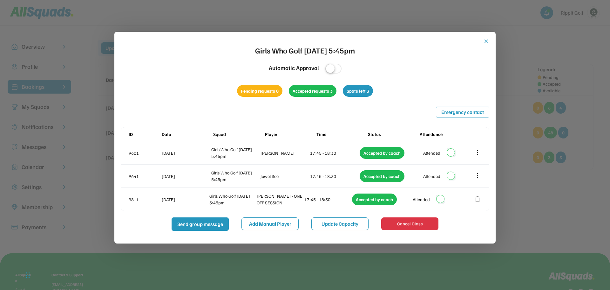  What do you see at coordinates (294, 68) in the screenshot?
I see `div: Automatic Approval` at bounding box center [294, 68].